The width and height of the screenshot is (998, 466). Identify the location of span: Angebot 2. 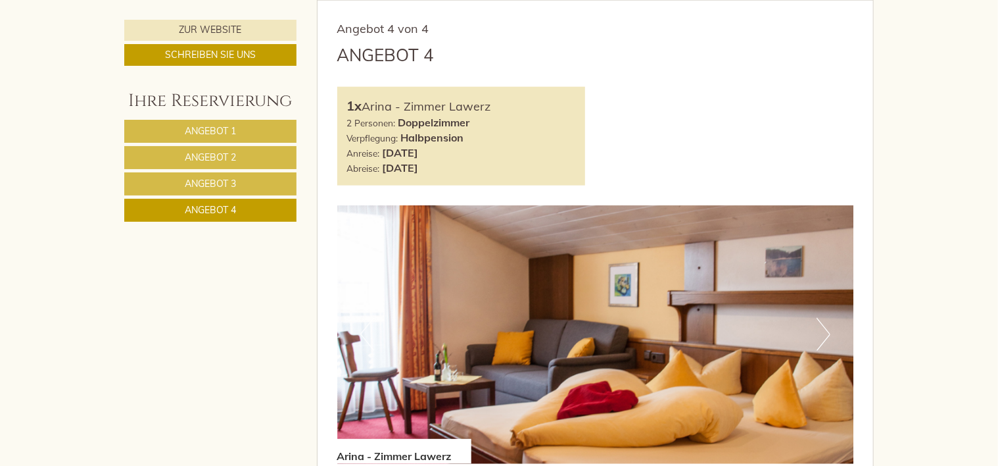
(210, 157).